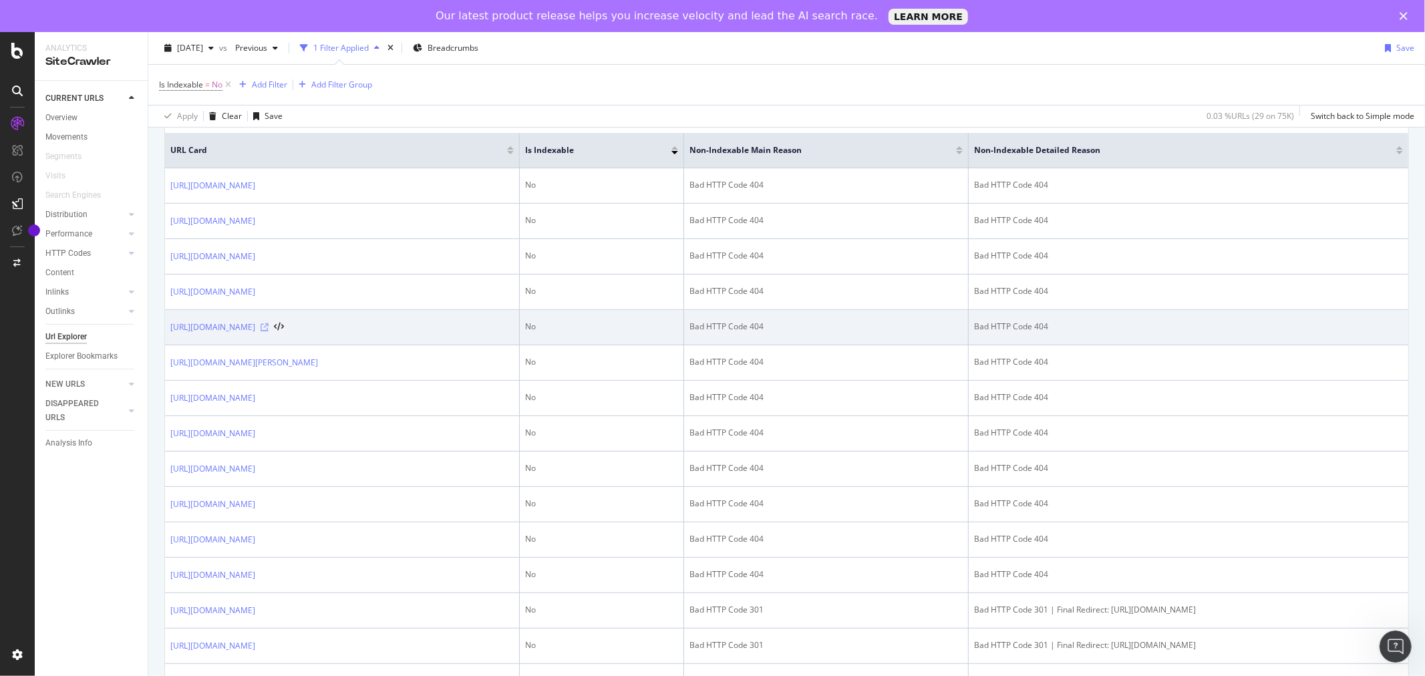  I want to click on a: Content, so click(92, 273).